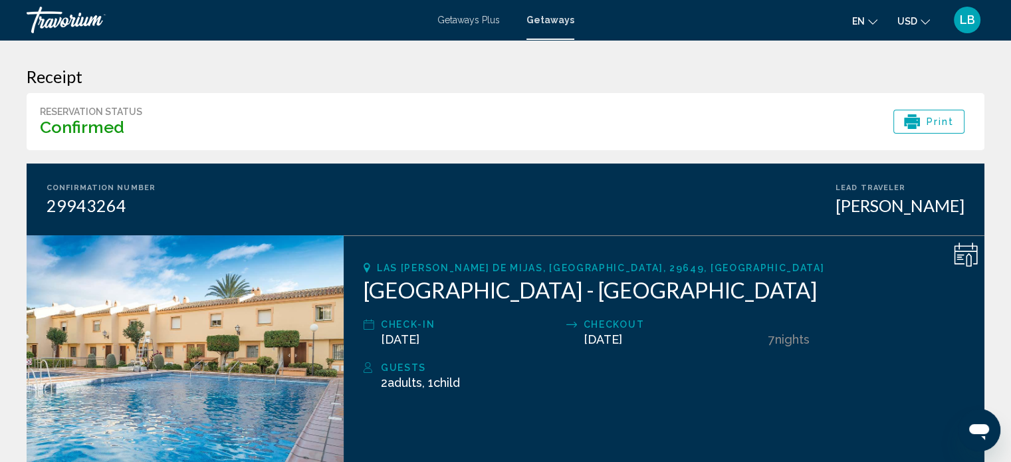 Image resolution: width=1011 pixels, height=462 pixels. What do you see at coordinates (469, 20) in the screenshot?
I see `a: Getaways Plus` at bounding box center [469, 20].